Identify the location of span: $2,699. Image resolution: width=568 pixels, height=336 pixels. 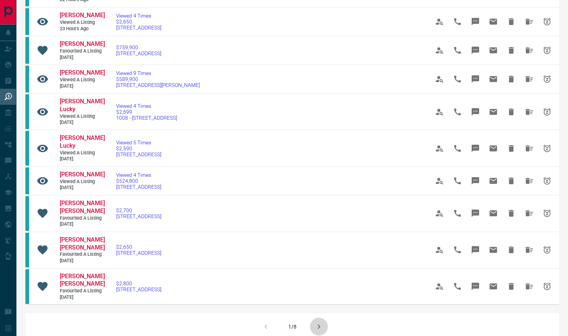
(146, 112).